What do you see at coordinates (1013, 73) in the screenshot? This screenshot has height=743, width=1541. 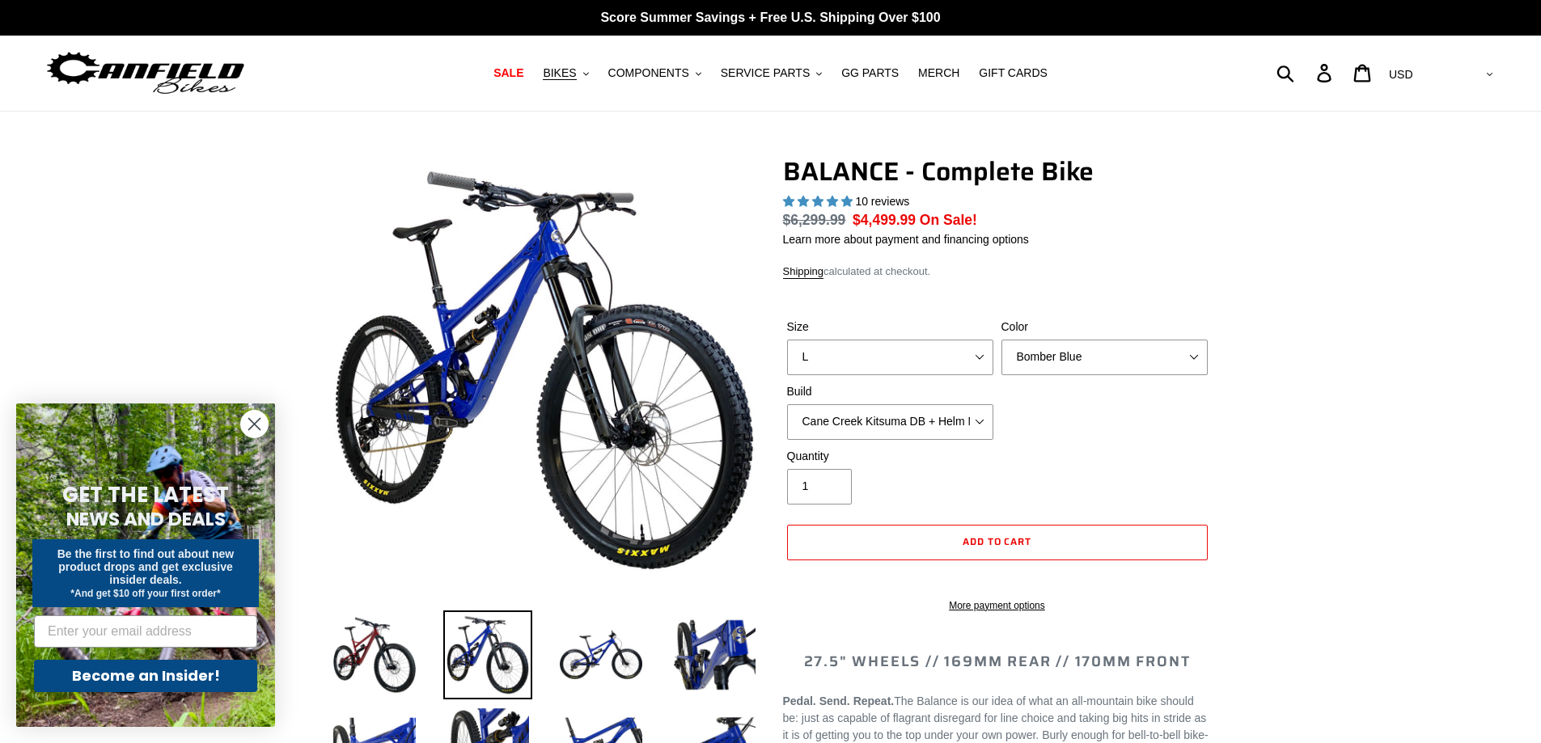 I see `a: GIFT CARDS` at bounding box center [1013, 73].